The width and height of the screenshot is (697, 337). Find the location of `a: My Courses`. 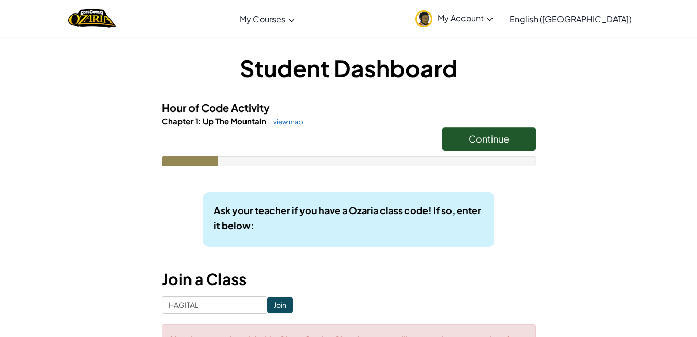

a: My Courses is located at coordinates (267, 19).